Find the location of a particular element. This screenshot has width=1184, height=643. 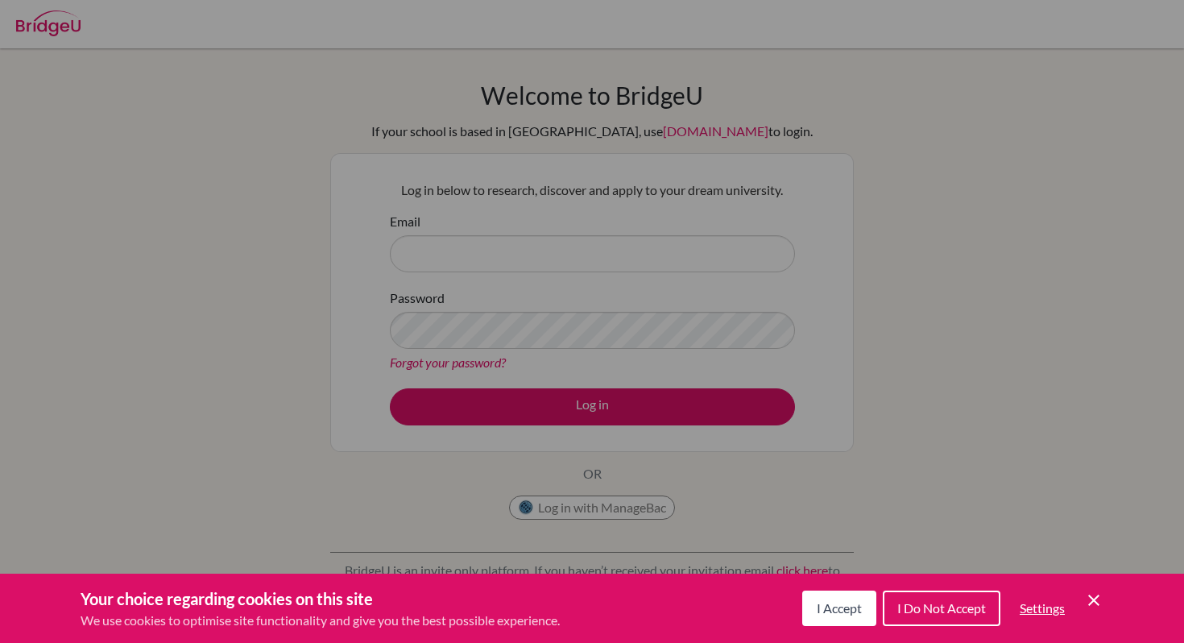

span: I Accept is located at coordinates (839, 607).